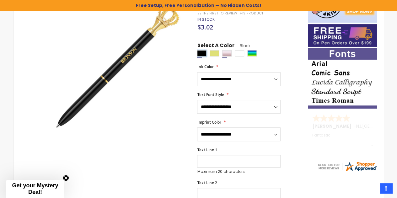 This screenshot has height=198, width=397. What do you see at coordinates (239, 53) in the screenshot?
I see `div: White` at bounding box center [239, 53].